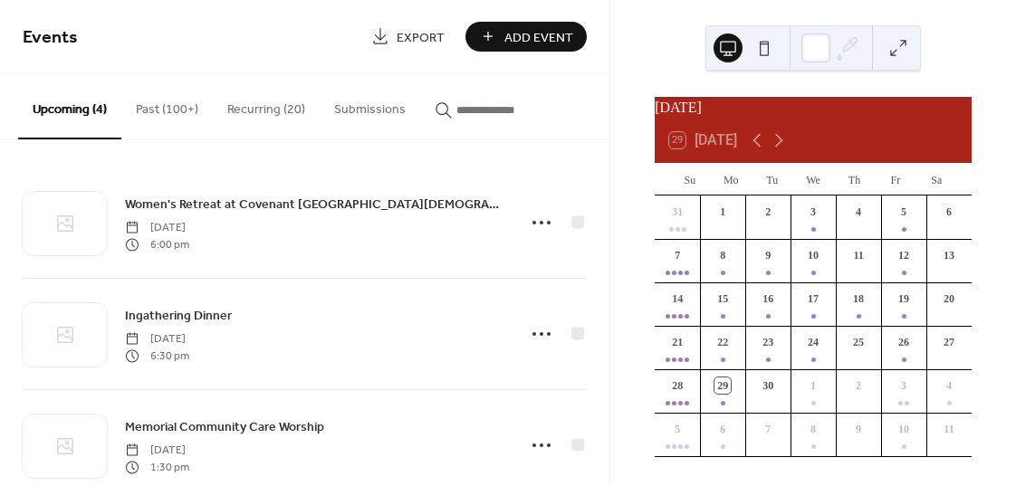 Image resolution: width=1016 pixels, height=486 pixels. I want to click on div: 30, so click(768, 386).